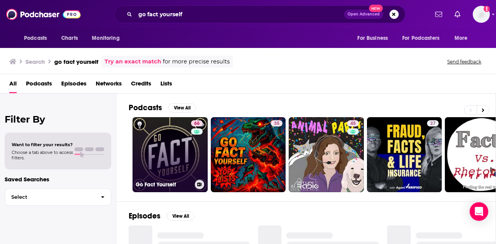 The image size is (496, 244). Describe the element at coordinates (197, 124) in the screenshot. I see `span: 66` at that location.